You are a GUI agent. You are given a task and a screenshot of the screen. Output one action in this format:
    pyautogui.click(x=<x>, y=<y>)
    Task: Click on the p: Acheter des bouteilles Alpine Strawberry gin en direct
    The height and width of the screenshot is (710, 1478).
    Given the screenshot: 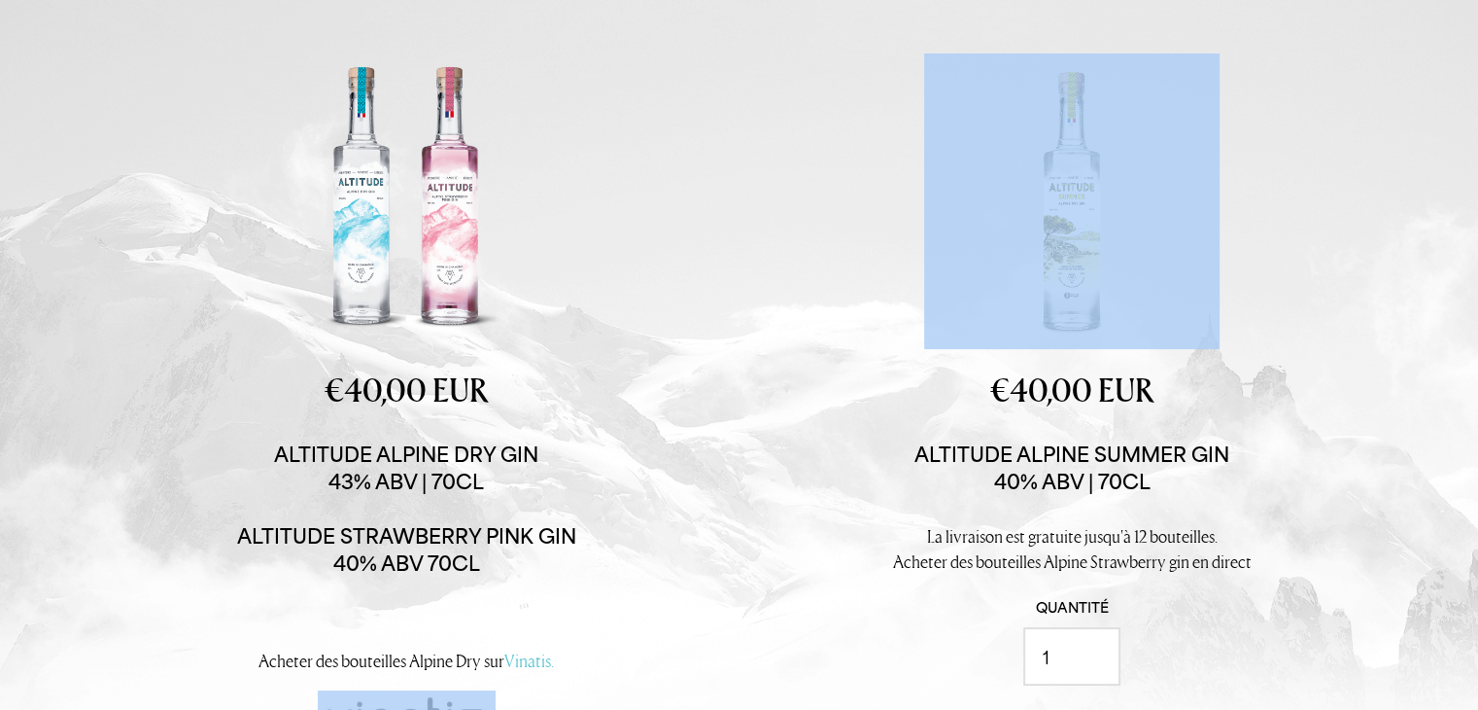 What is the action you would take?
    pyautogui.click(x=1072, y=561)
    